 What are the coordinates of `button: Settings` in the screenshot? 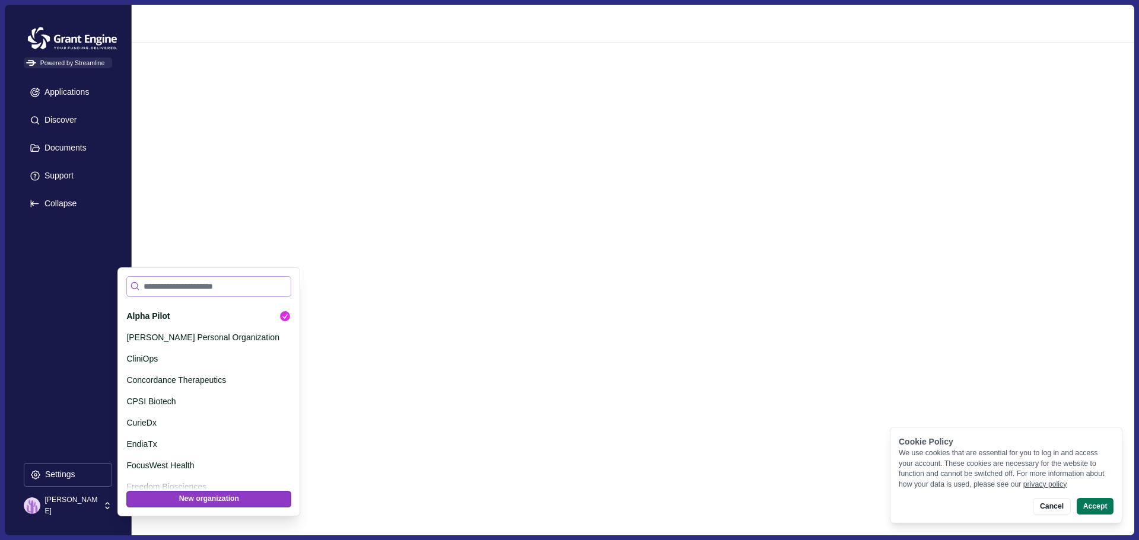 It's located at (68, 475).